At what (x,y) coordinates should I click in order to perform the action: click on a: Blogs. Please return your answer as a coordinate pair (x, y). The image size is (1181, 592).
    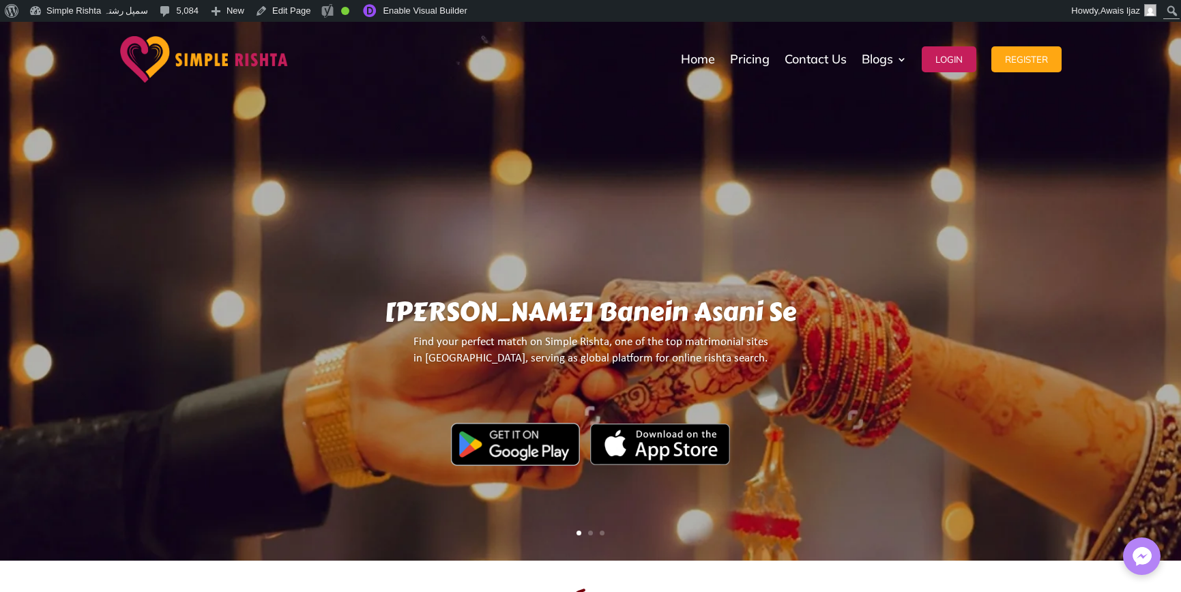
    Looking at the image, I should click on (884, 59).